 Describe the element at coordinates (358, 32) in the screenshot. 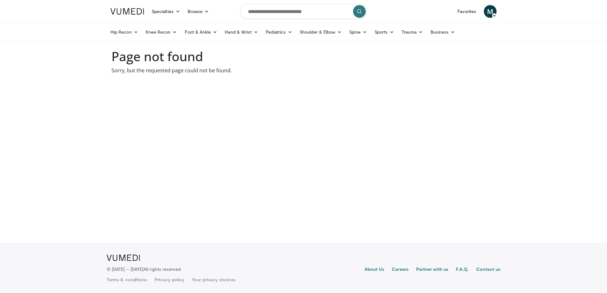

I see `a: Spine` at that location.